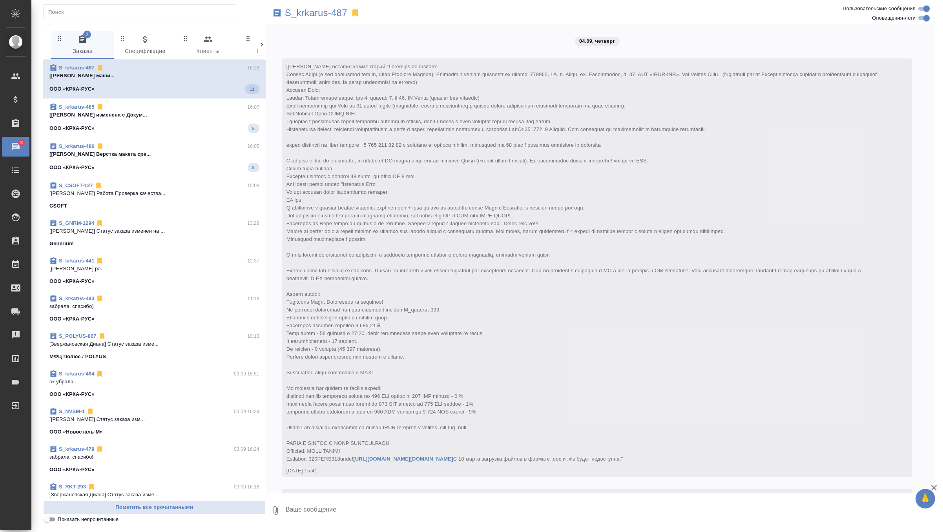 The height and width of the screenshot is (532, 943). Describe the element at coordinates (77, 261) in the screenshot. I see `a: S_krkarus-441` at that location.